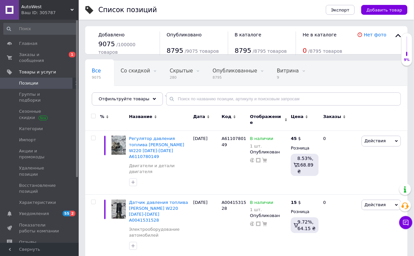 This screenshot has width=414, height=256. Describe the element at coordinates (385, 10) in the screenshot. I see `button: Добавить товар` at that location.